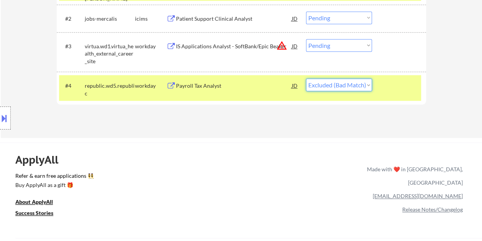 This screenshot has width=482, height=241. I want to click on a: Success Stories, so click(40, 214).